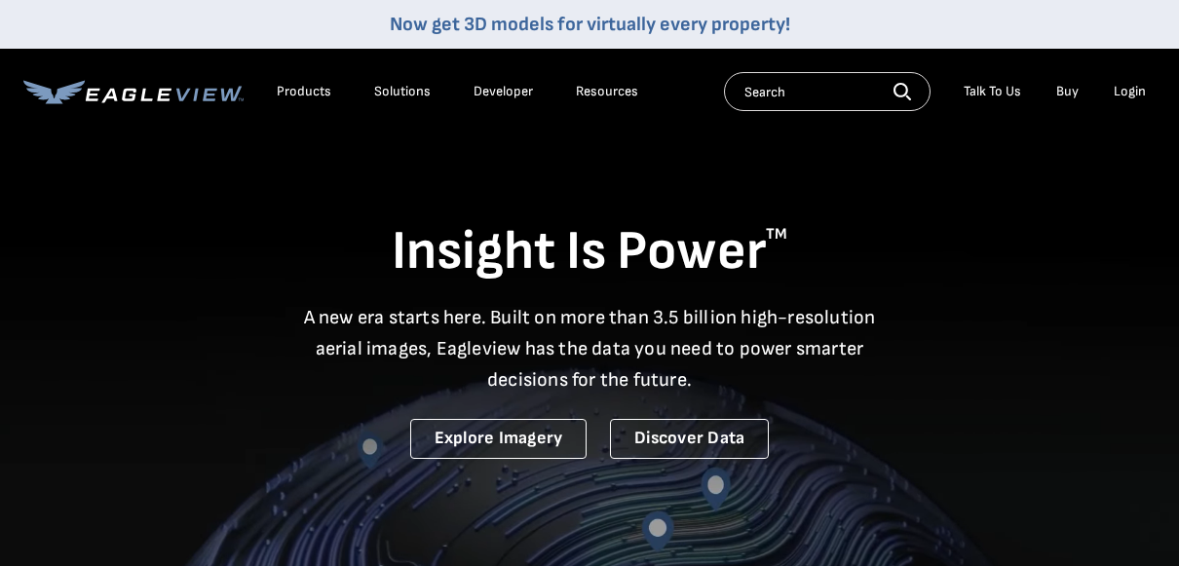  What do you see at coordinates (589, 252) in the screenshot?
I see `h1: Insight Is Power` at bounding box center [589, 252].